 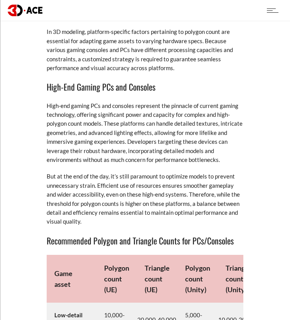 What do you see at coordinates (238, 279) in the screenshot?
I see `strong: Triangle count (Unity)` at bounding box center [238, 279].